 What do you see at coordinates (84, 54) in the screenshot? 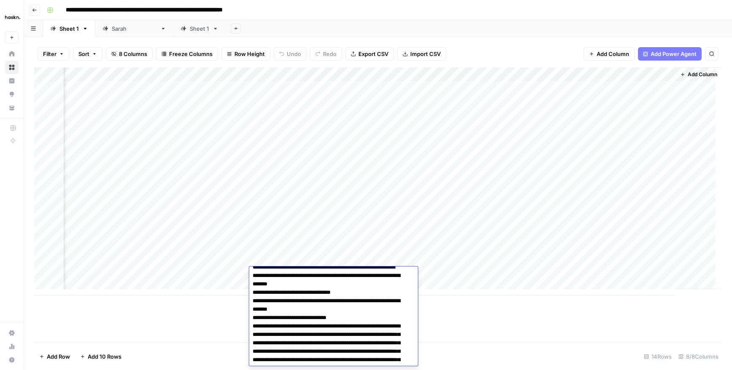
I see `span: Sort` at bounding box center [84, 54].